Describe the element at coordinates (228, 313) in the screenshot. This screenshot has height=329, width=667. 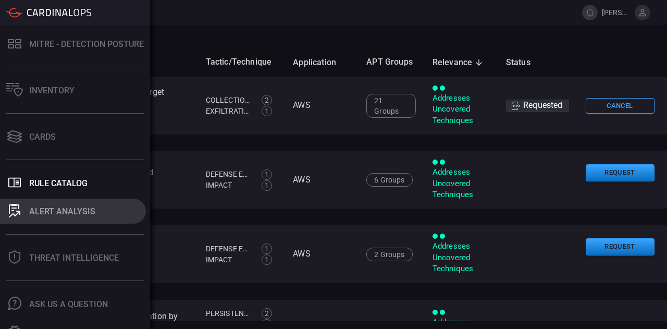
I see `div: Persistence` at that location.